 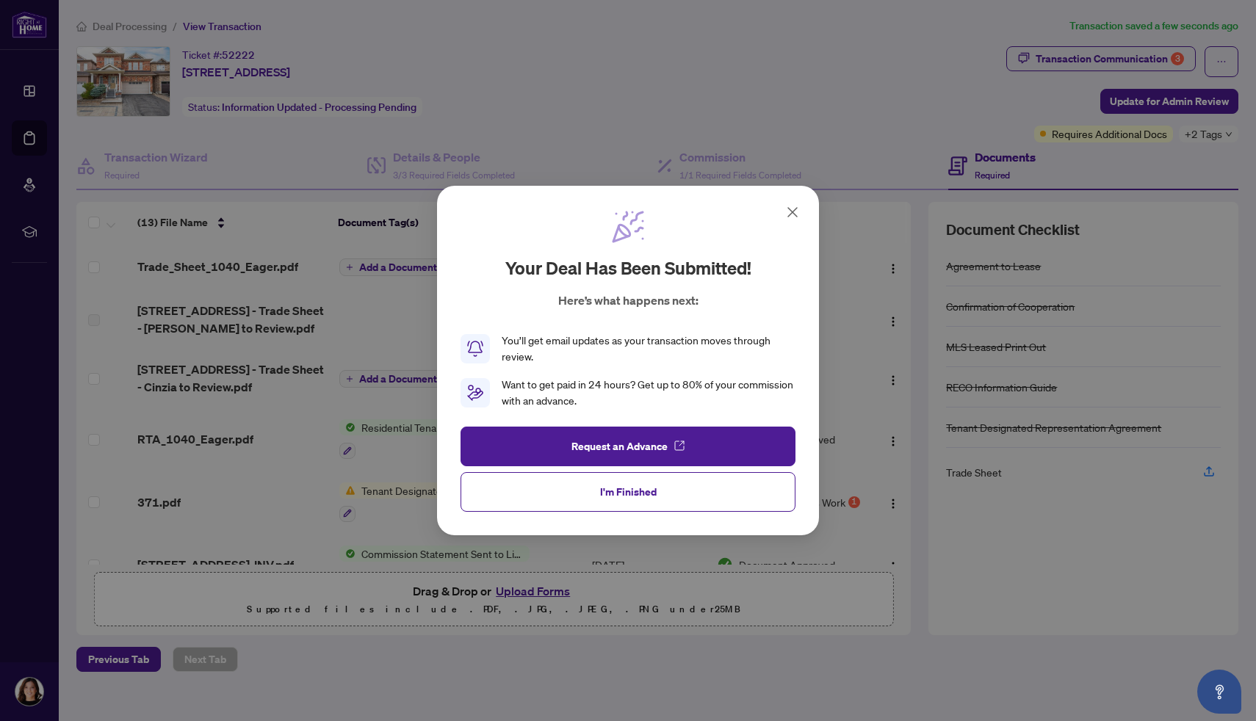 What do you see at coordinates (628, 492) in the screenshot?
I see `span: I'm Finished` at bounding box center [628, 492].